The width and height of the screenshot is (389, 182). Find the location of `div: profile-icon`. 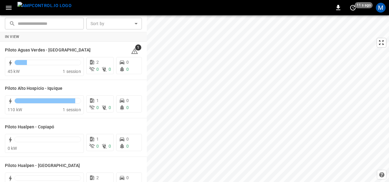

div: profile-icon is located at coordinates (380, 8).